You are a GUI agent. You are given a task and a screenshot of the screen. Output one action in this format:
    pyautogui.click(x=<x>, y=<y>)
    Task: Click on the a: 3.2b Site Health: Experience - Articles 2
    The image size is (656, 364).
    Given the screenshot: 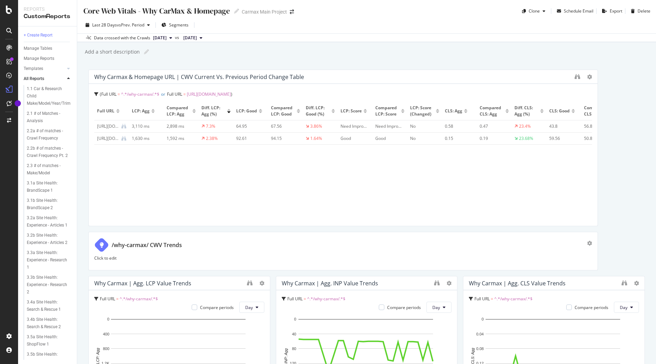 What is the action you would take?
    pyautogui.click(x=49, y=239)
    